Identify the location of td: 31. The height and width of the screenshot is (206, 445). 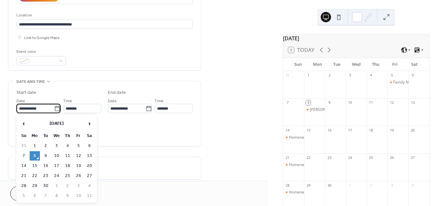
(24, 146).